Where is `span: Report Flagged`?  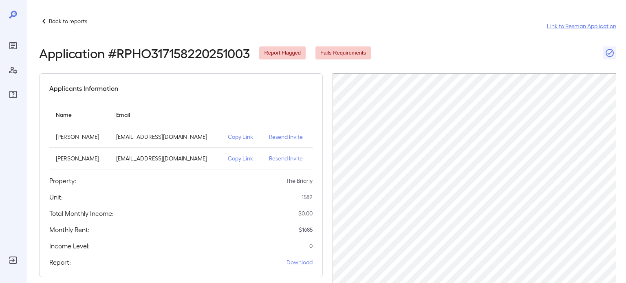 span: Report Flagged is located at coordinates (282, 53).